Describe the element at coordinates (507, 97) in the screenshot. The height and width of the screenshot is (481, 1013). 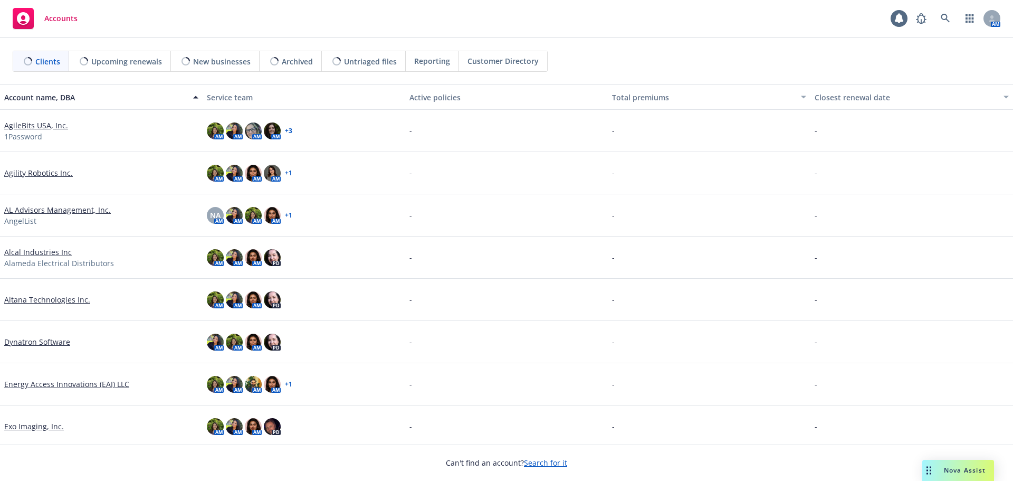
I see `button: Active policies` at that location.